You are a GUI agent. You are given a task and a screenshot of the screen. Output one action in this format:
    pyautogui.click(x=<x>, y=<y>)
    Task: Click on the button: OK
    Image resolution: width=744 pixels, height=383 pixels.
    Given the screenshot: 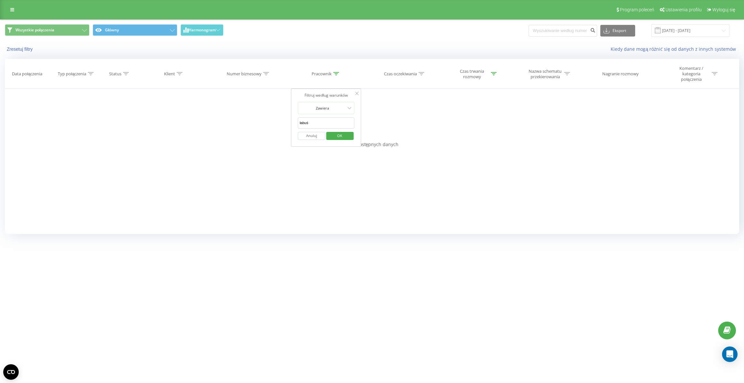 What is the action you would take?
    pyautogui.click(x=340, y=136)
    